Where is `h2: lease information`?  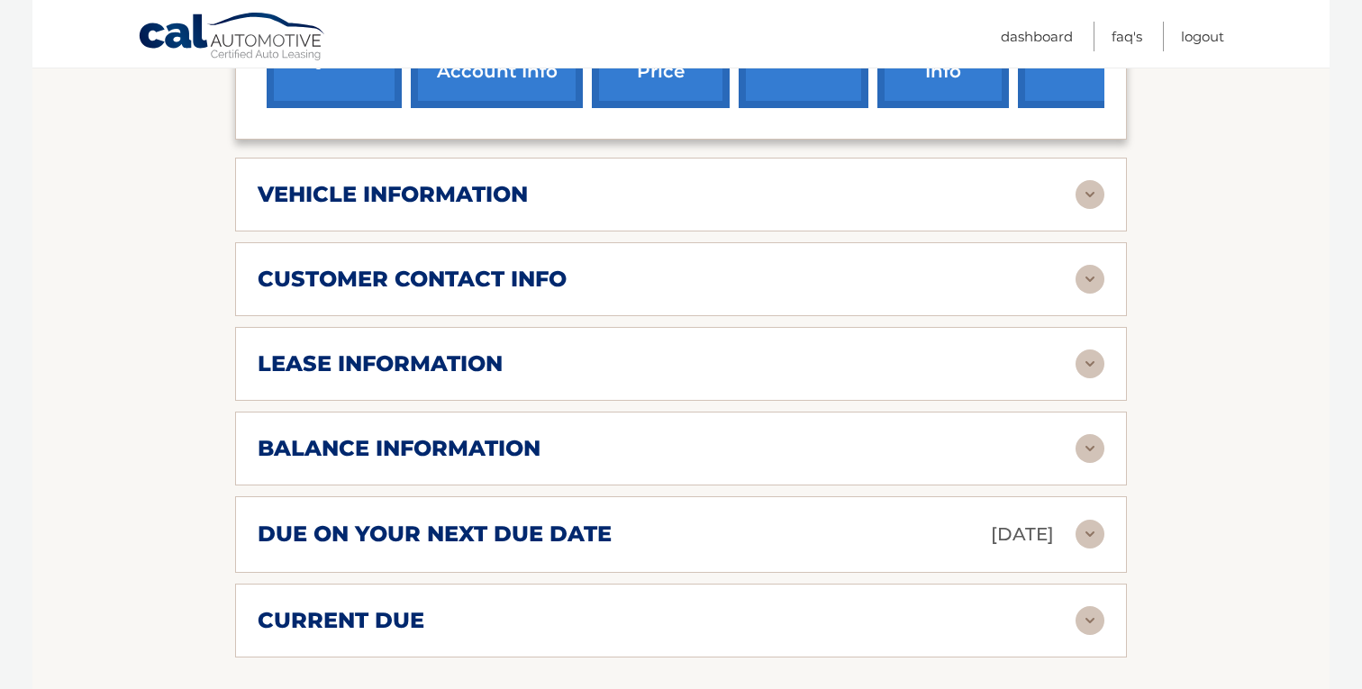 h2: lease information is located at coordinates (380, 364).